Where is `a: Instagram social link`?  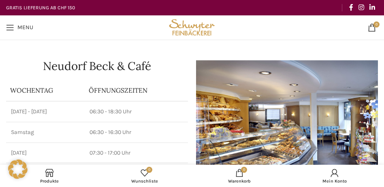 a: Instagram social link is located at coordinates (361, 7).